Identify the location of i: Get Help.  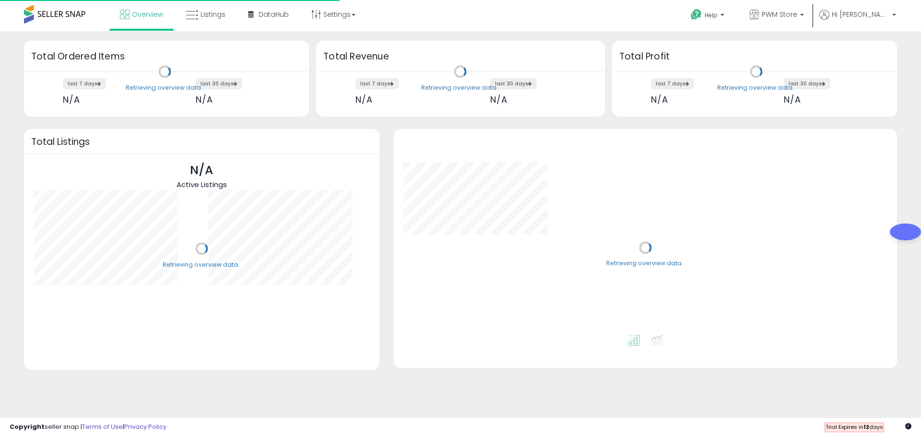
(696, 14).